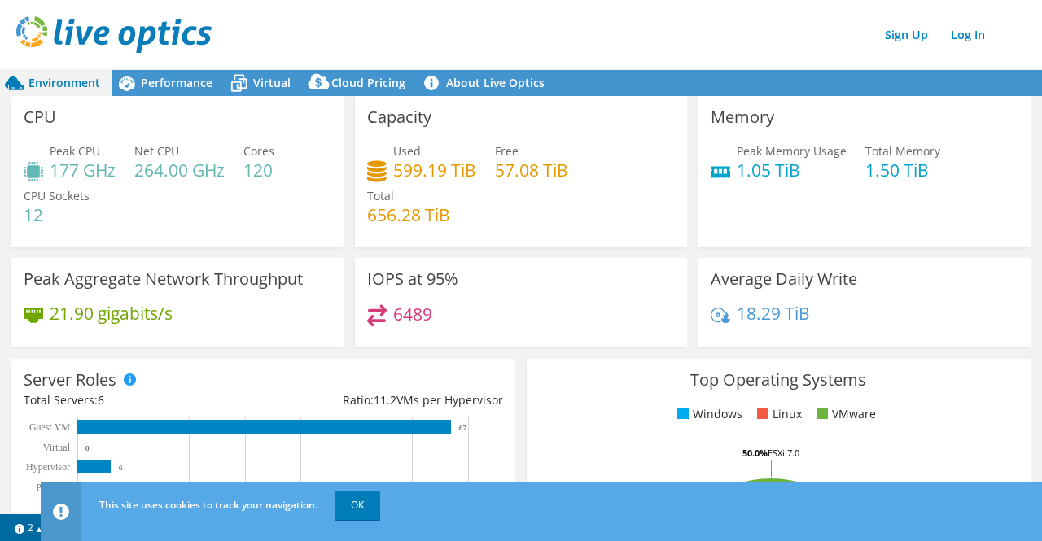 The width and height of the screenshot is (1042, 541). Describe the element at coordinates (791, 170) in the screenshot. I see `h4: 1.05 TiB` at that location.